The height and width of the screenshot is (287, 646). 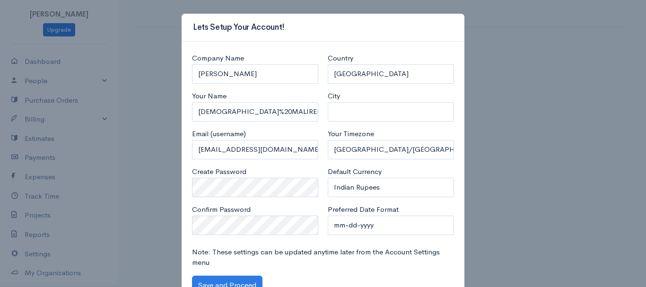 I want to click on label: Country, so click(x=340, y=58).